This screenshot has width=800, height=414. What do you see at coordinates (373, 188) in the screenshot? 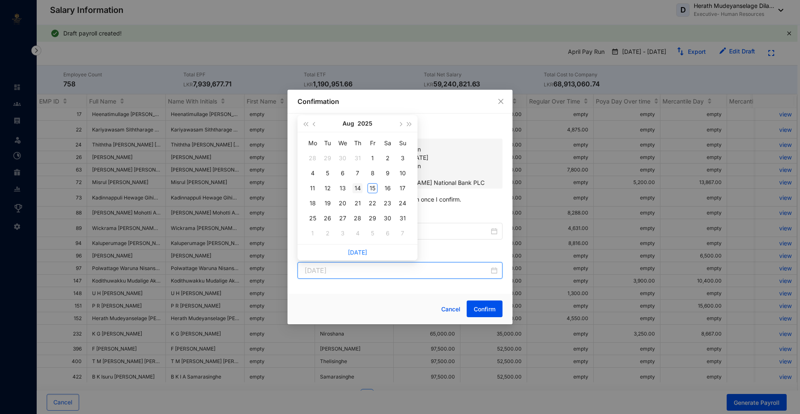
I see `div: 15` at bounding box center [373, 188].